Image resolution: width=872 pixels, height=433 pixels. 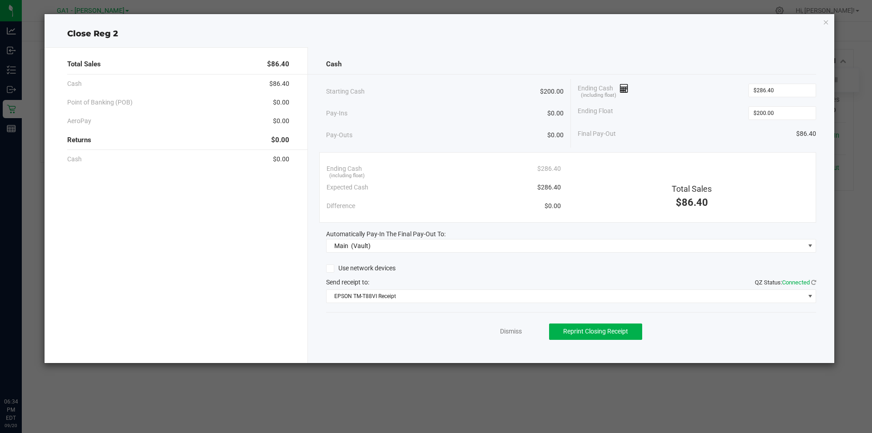 I want to click on span: Main, so click(x=341, y=246).